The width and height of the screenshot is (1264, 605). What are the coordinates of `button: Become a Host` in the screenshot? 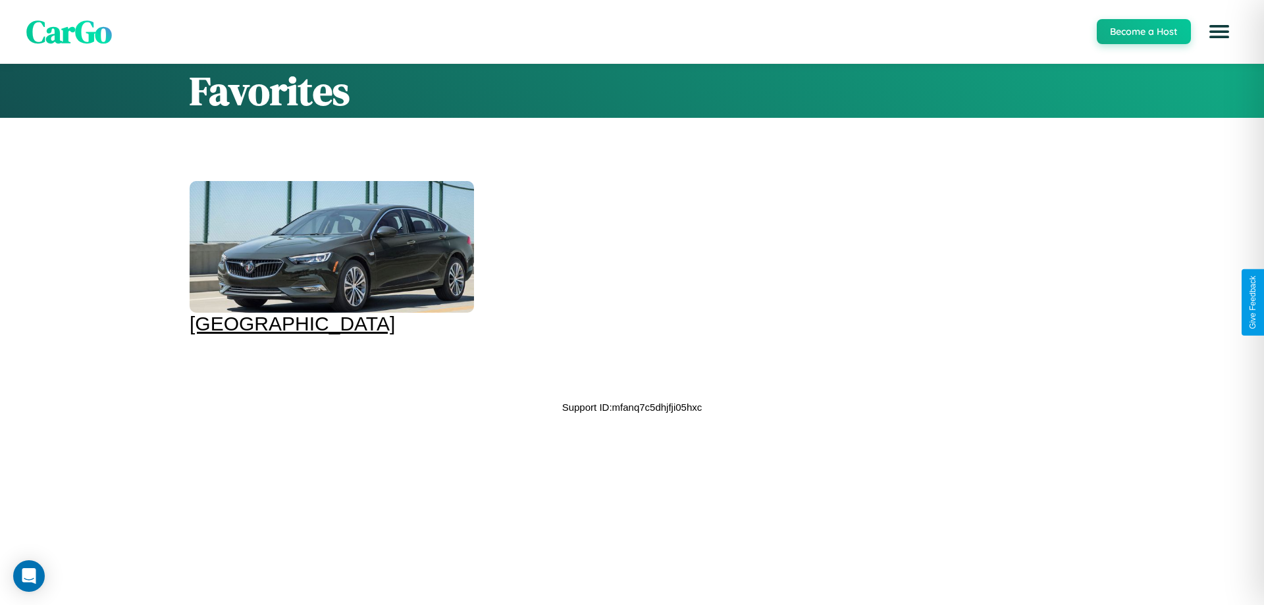 It's located at (1144, 32).